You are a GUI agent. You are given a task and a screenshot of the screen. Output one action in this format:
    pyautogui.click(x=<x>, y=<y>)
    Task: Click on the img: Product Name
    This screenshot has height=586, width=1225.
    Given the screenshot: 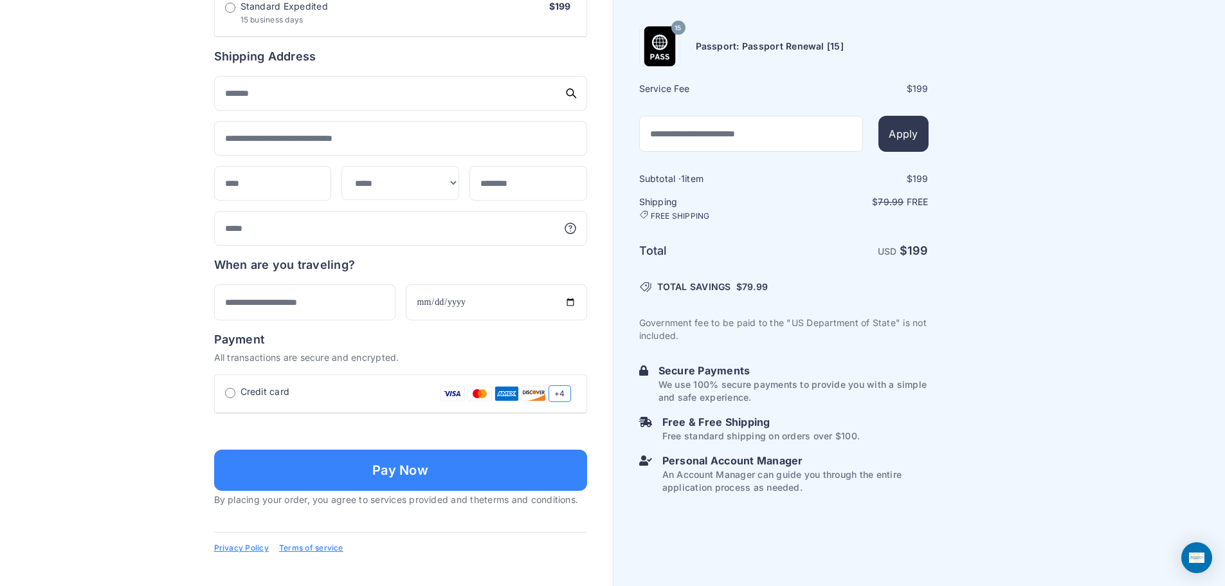 What is the action you would take?
    pyautogui.click(x=660, y=46)
    